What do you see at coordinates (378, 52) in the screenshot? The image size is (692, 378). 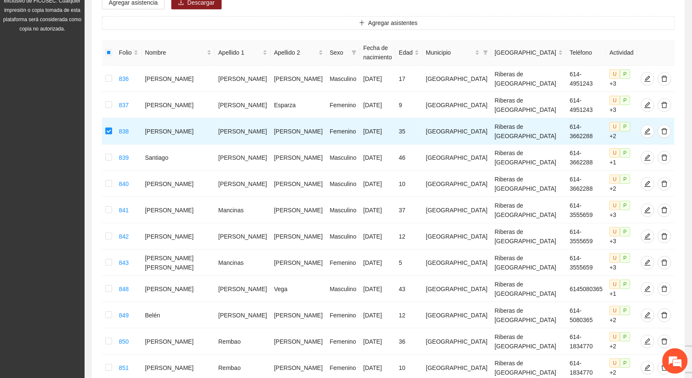 I see `th: Fecha de nacimiento` at bounding box center [378, 52].